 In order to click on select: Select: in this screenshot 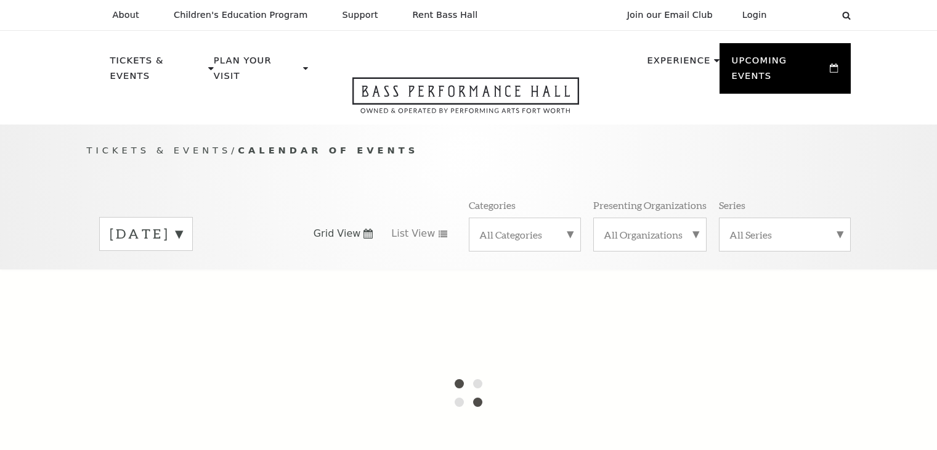, I will do `click(808, 15)`.